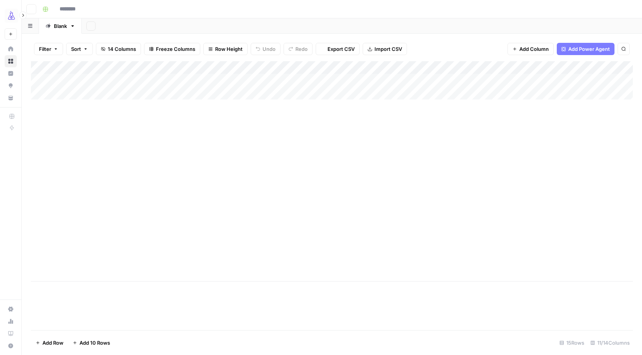  What do you see at coordinates (585, 49) in the screenshot?
I see `button: Add Power Agent` at bounding box center [585, 49].